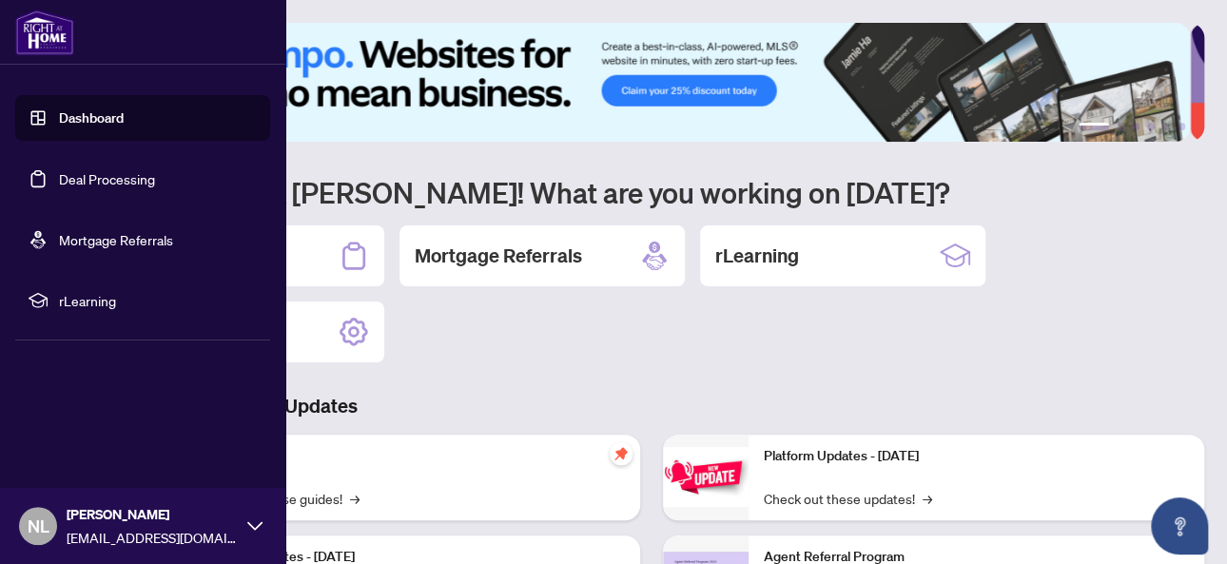 The height and width of the screenshot is (564, 1227). What do you see at coordinates (116, 240) in the screenshot?
I see `a: Mortgage Referrals` at bounding box center [116, 240].